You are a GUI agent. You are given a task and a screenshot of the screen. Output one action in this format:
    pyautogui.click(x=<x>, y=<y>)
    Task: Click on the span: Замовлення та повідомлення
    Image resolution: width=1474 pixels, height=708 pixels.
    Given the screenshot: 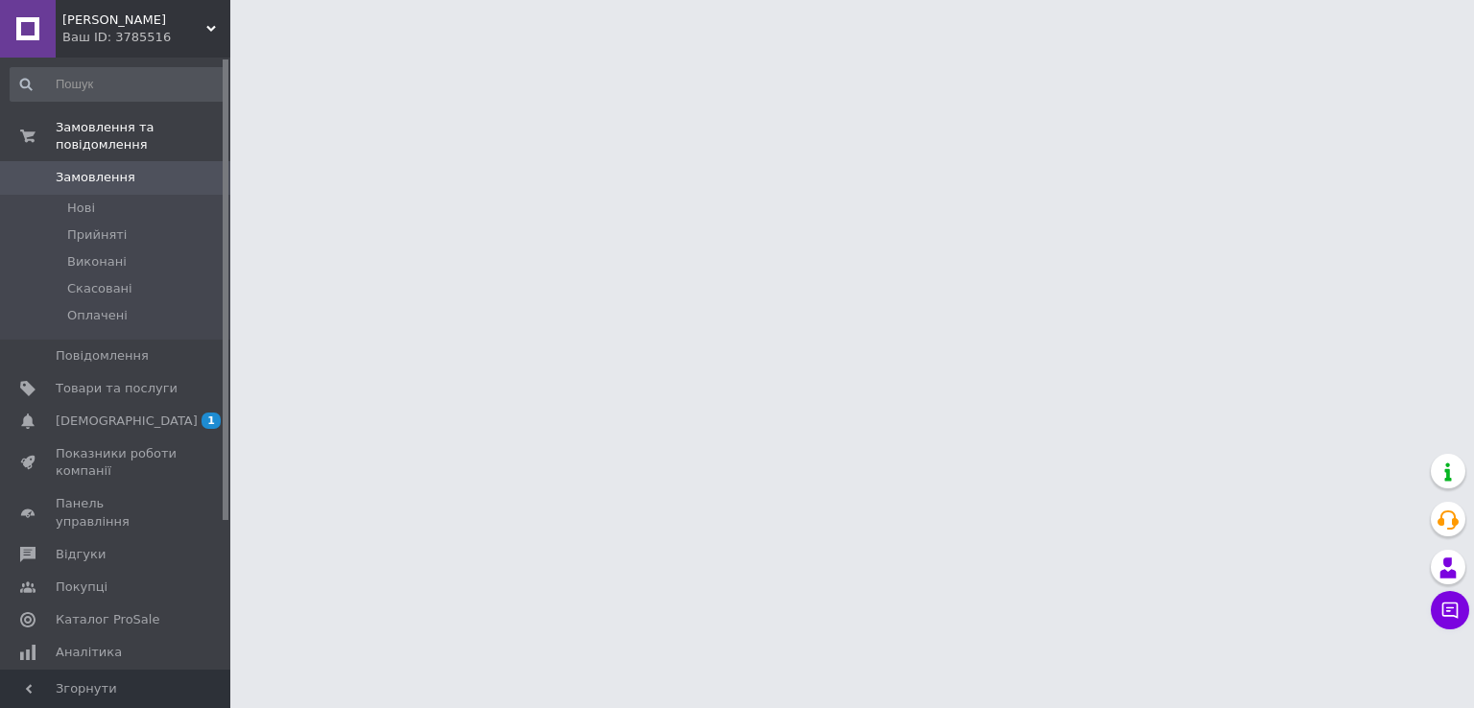 What is the action you would take?
    pyautogui.click(x=143, y=136)
    